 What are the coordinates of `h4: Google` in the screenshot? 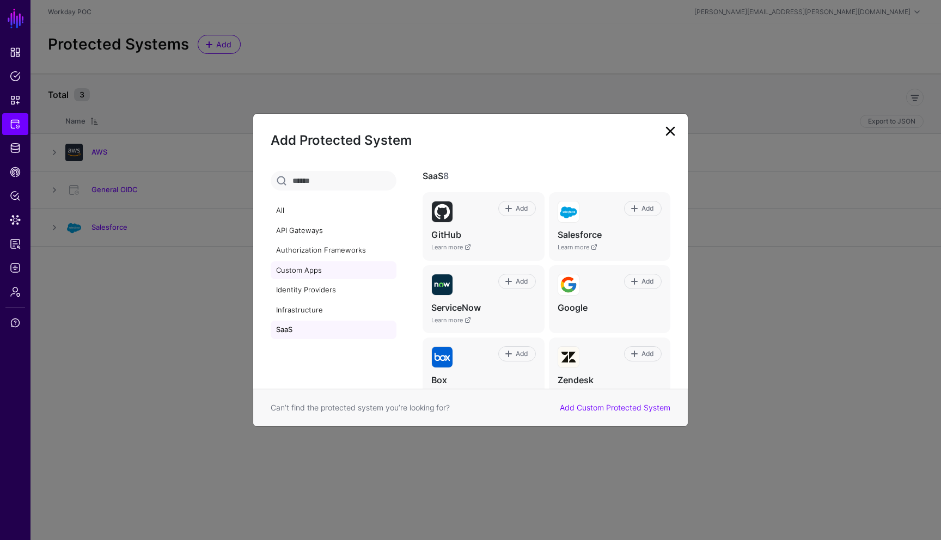 It's located at (610, 308).